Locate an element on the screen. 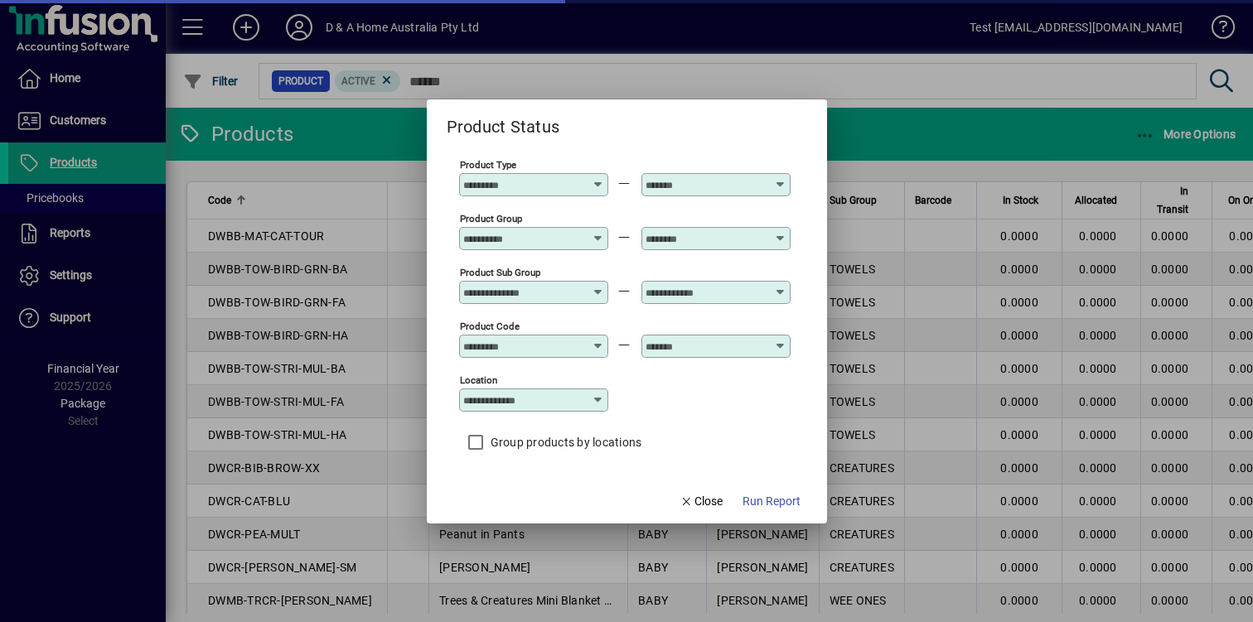  mat-label: Product Sub Group is located at coordinates (500, 272).